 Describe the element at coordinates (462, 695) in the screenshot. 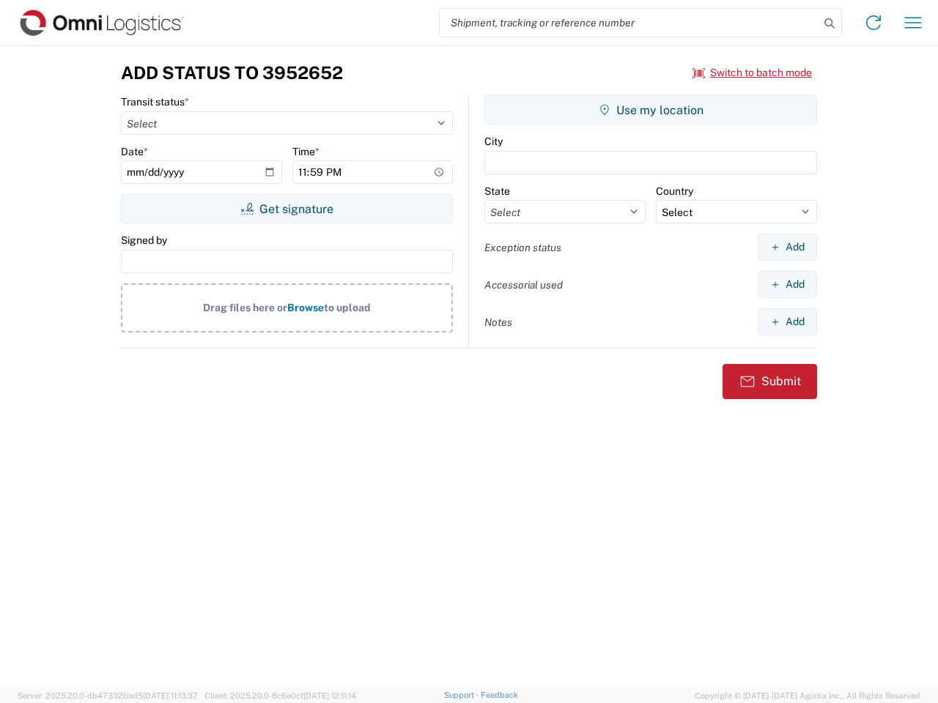

I see `a: Support` at that location.